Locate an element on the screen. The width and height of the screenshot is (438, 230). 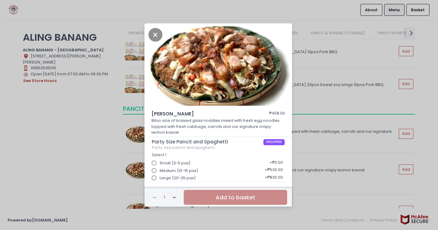
img: Miki Bihon Bilao is located at coordinates (218, 65).